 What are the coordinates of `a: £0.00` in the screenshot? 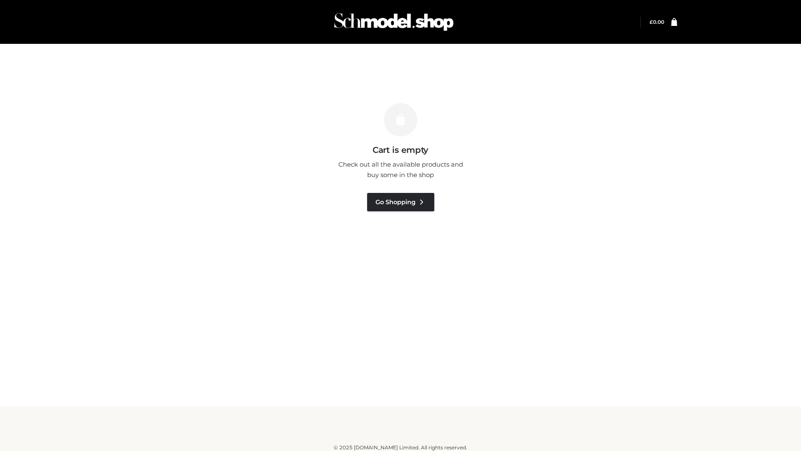 It's located at (657, 22).